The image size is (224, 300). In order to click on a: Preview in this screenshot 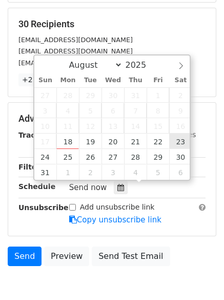, I will do `click(67, 256)`.